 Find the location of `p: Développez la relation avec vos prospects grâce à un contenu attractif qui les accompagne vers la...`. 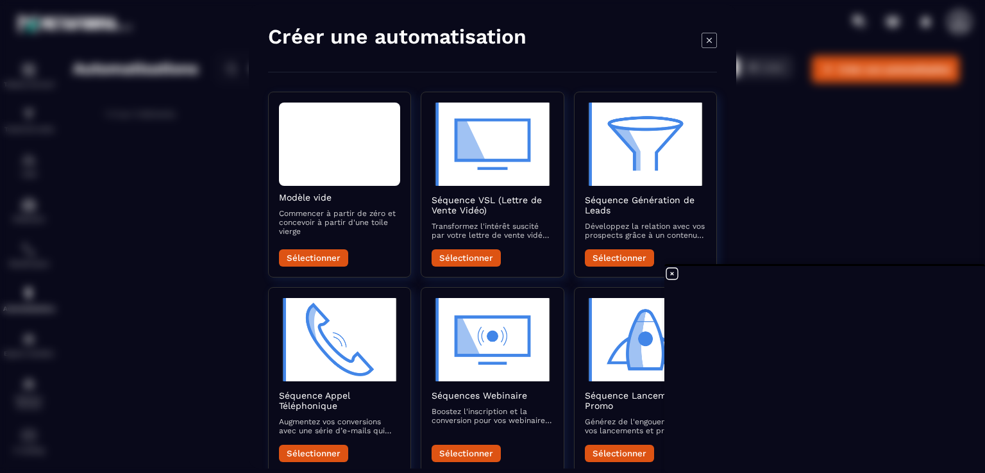

p: Développez la relation avec vos prospects grâce à un contenu attractif qui les accompagne vers la... is located at coordinates (645, 231).